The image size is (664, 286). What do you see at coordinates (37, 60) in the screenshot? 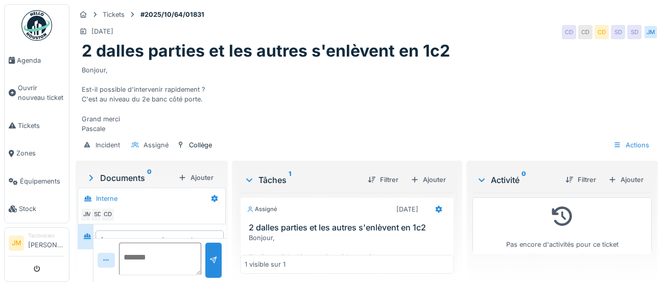
I see `a: Agenda` at bounding box center [37, 60].